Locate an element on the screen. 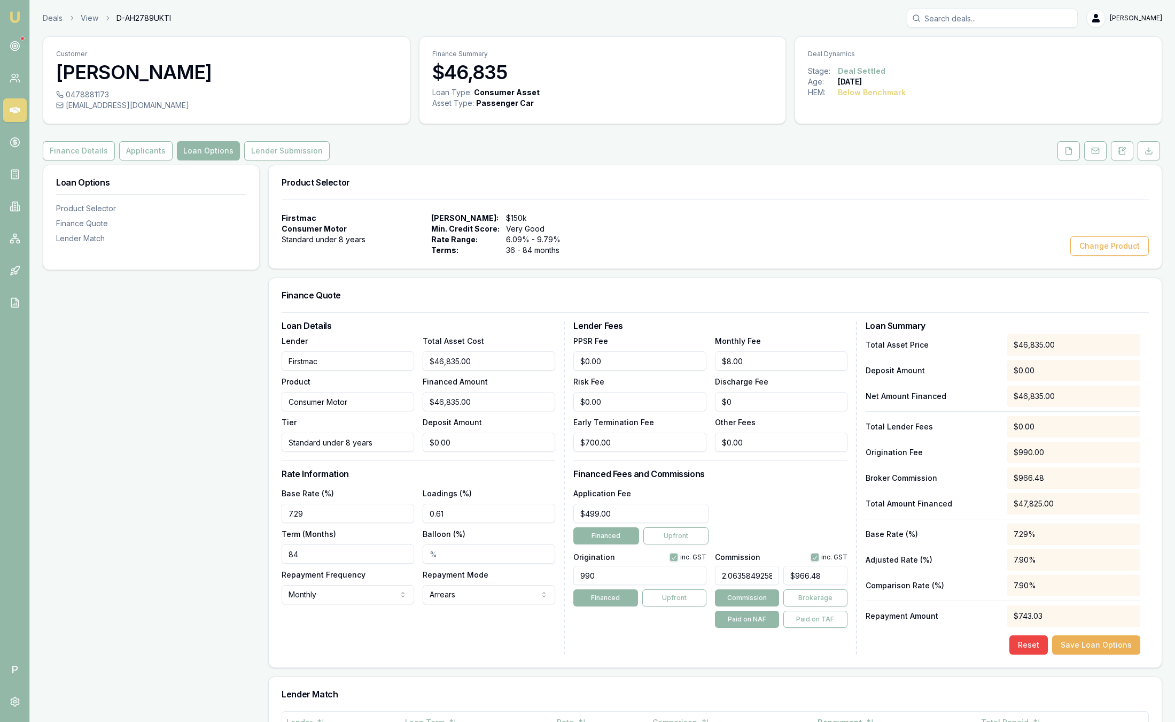 This screenshot has height=722, width=1175. div: $966.48 is located at coordinates (1074, 478).